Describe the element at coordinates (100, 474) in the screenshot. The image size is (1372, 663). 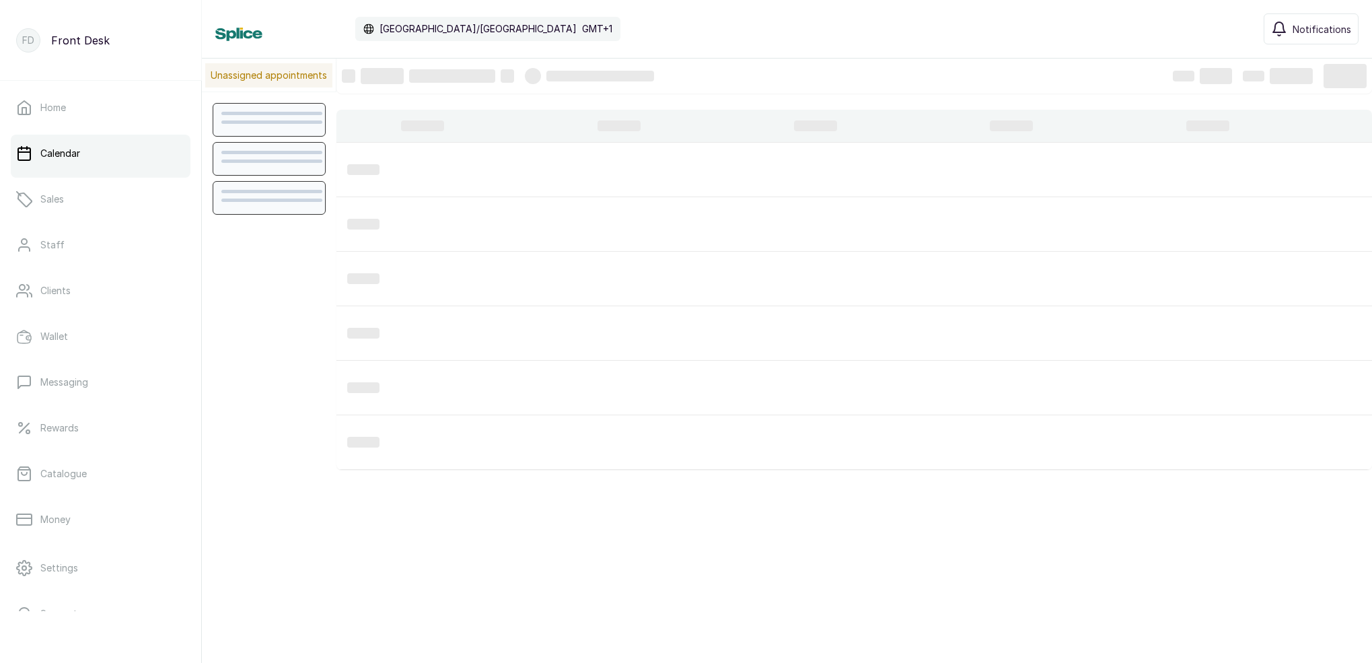
I see `a: Catalogue` at that location.